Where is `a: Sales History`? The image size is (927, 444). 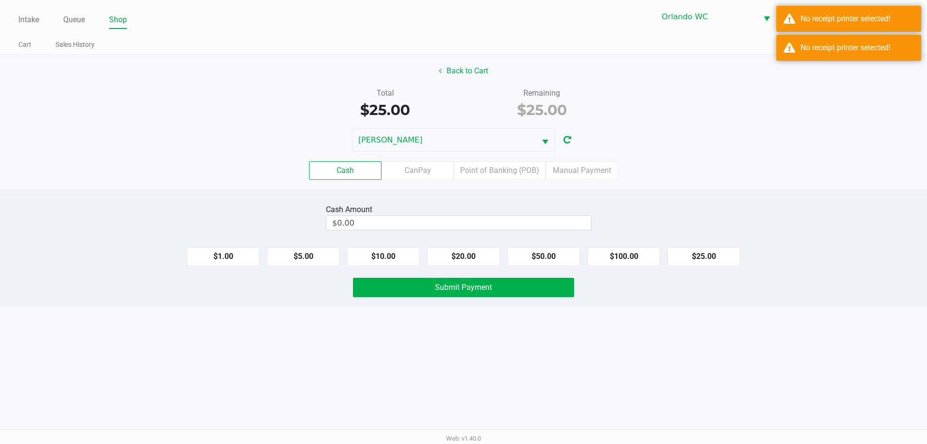
a: Sales History is located at coordinates (75, 44).